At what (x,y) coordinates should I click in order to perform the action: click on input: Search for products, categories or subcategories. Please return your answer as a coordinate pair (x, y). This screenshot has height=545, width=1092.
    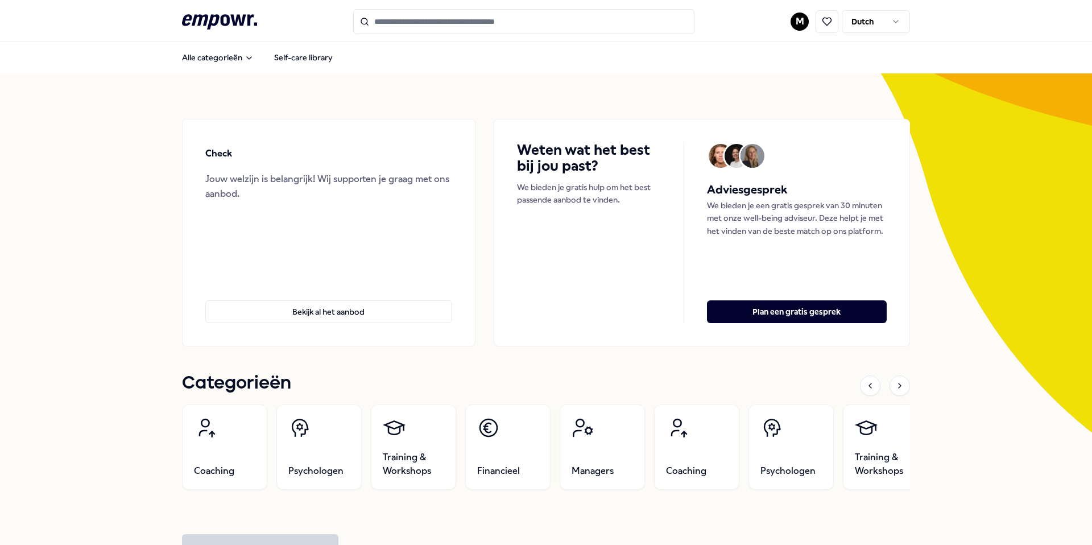
    Looking at the image, I should click on (524, 22).